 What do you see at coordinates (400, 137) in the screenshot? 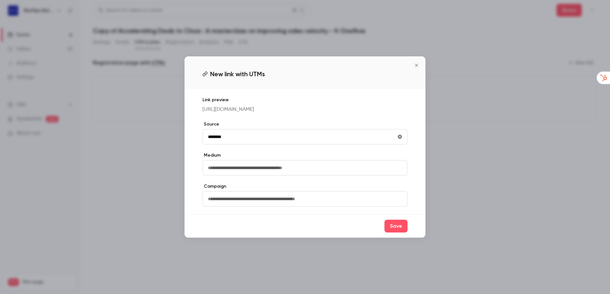
I see `button: utmSource` at bounding box center [400, 137].